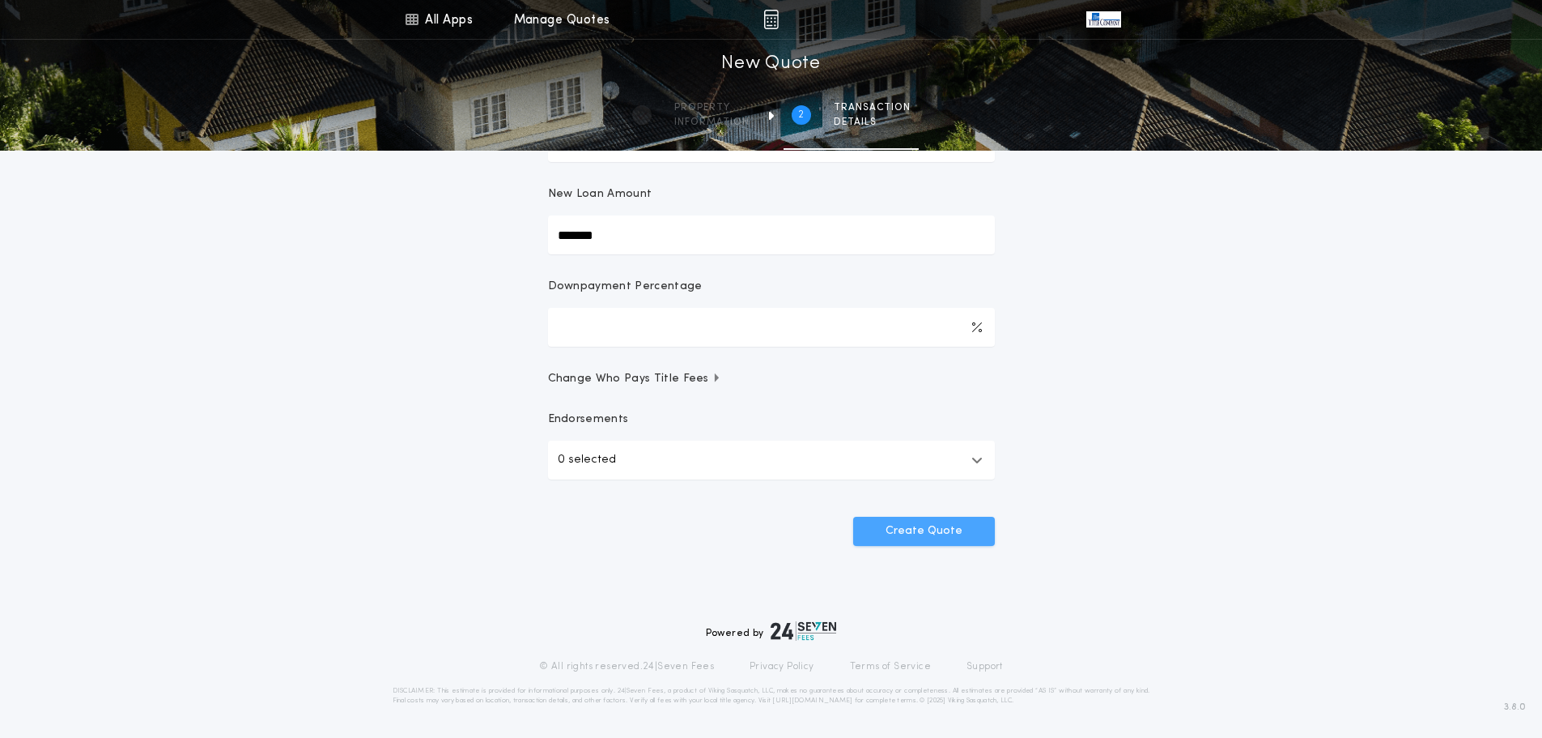 The width and height of the screenshot is (1542, 738). Describe the element at coordinates (801, 115) in the screenshot. I see `h2: 2` at that location.